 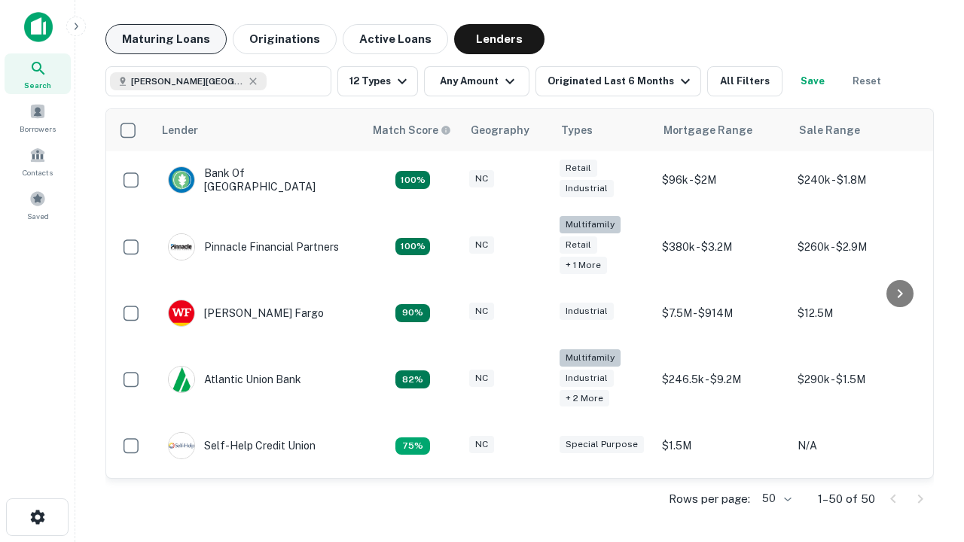 What do you see at coordinates (926, 410) in the screenshot?
I see `div: Chat Widget` at bounding box center [926, 410].